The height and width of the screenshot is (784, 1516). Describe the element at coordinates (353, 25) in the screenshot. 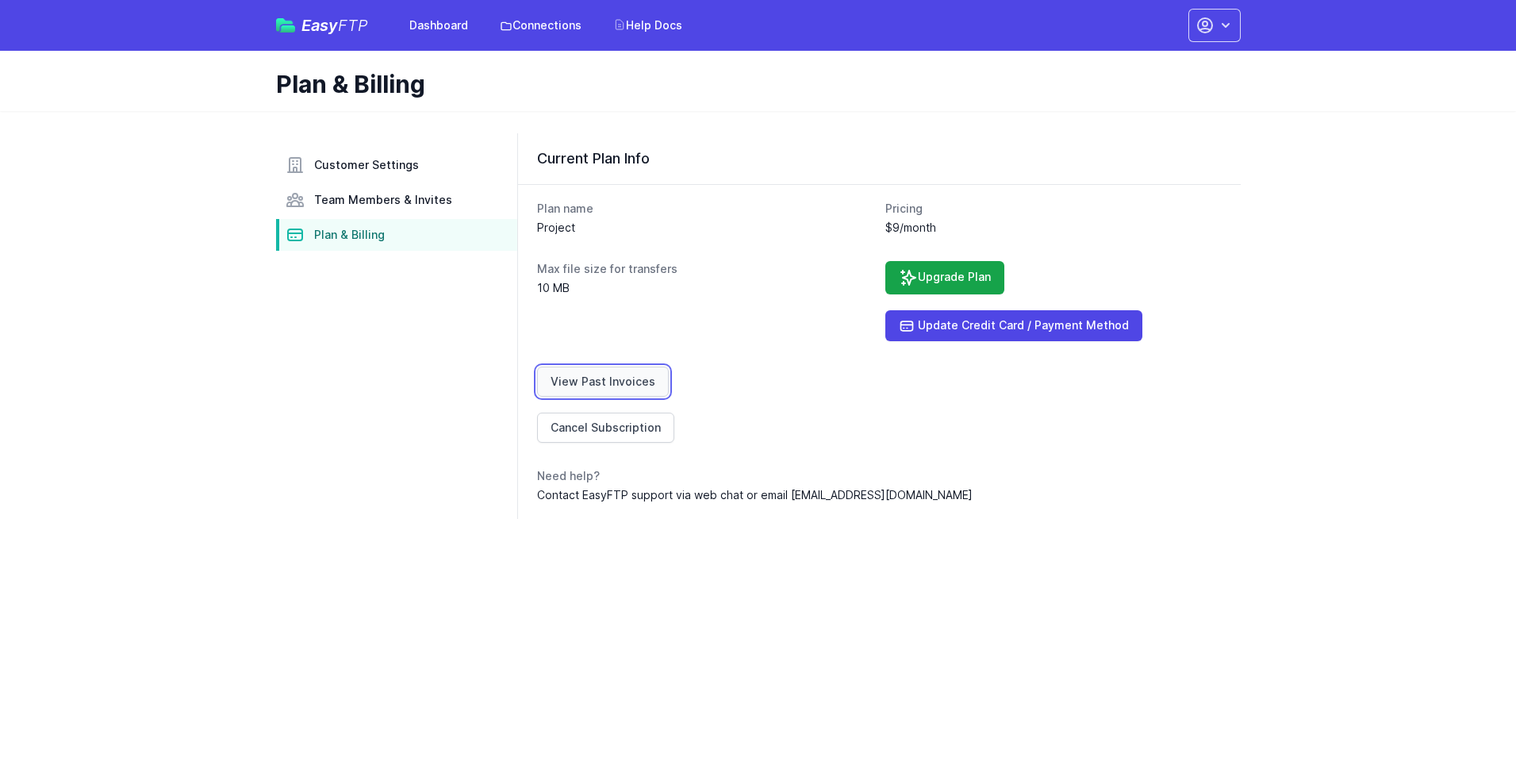

I see `span: FTP` at that location.